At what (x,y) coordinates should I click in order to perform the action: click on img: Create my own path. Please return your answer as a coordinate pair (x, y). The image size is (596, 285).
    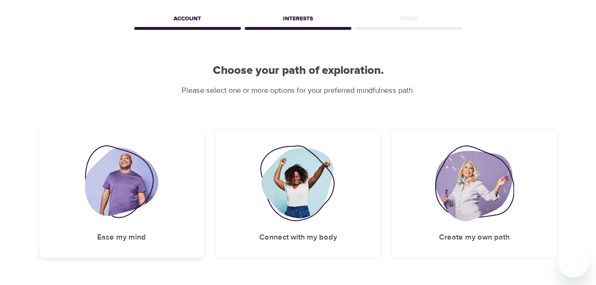
    Looking at the image, I should click on (474, 183).